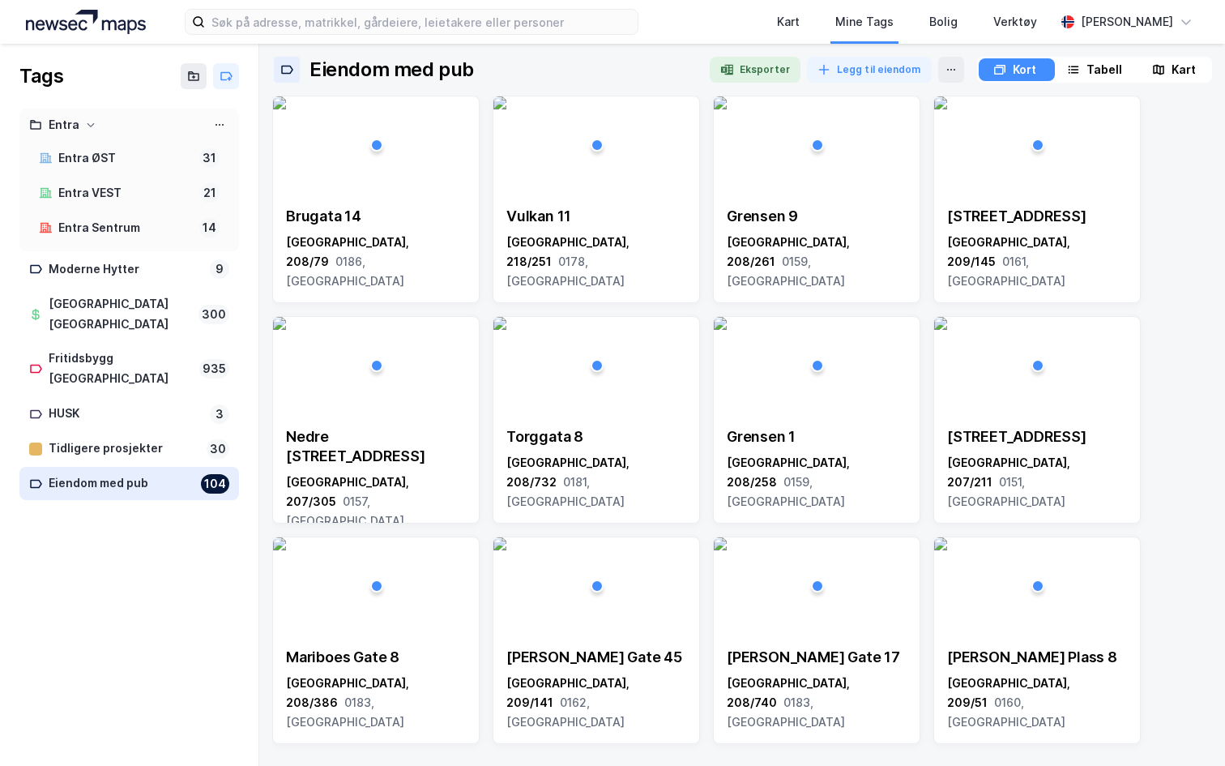  I want to click on div: Entra VEST, so click(126, 193).